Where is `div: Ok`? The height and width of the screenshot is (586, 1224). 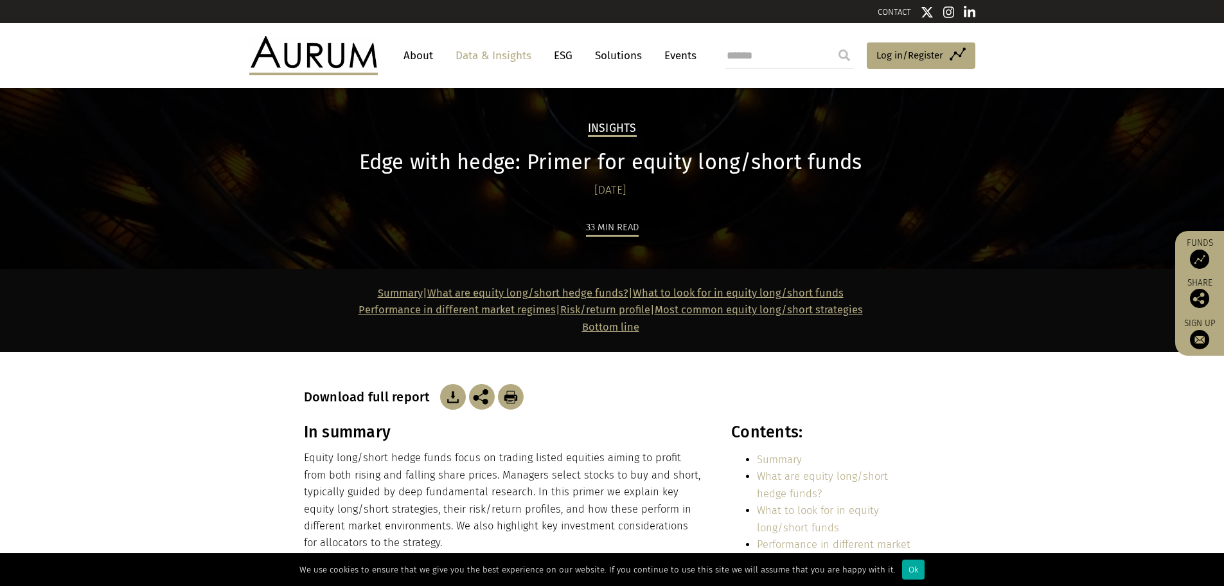 div: Ok is located at coordinates (913, 569).